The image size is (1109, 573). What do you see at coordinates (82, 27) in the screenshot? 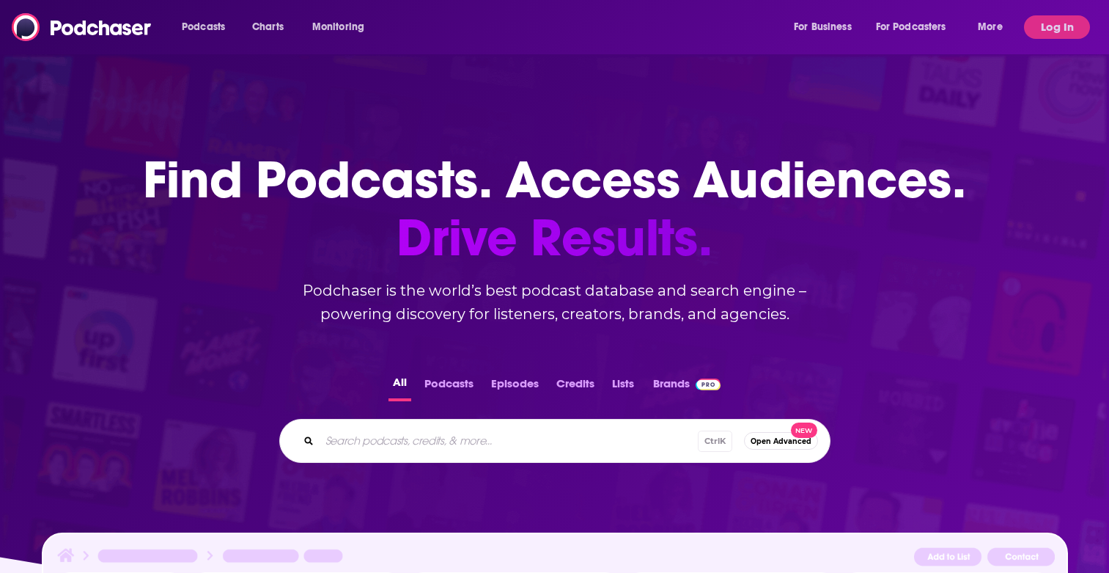
I see `a: Podchaser - Follow, Share and Rate Podcasts` at bounding box center [82, 27].